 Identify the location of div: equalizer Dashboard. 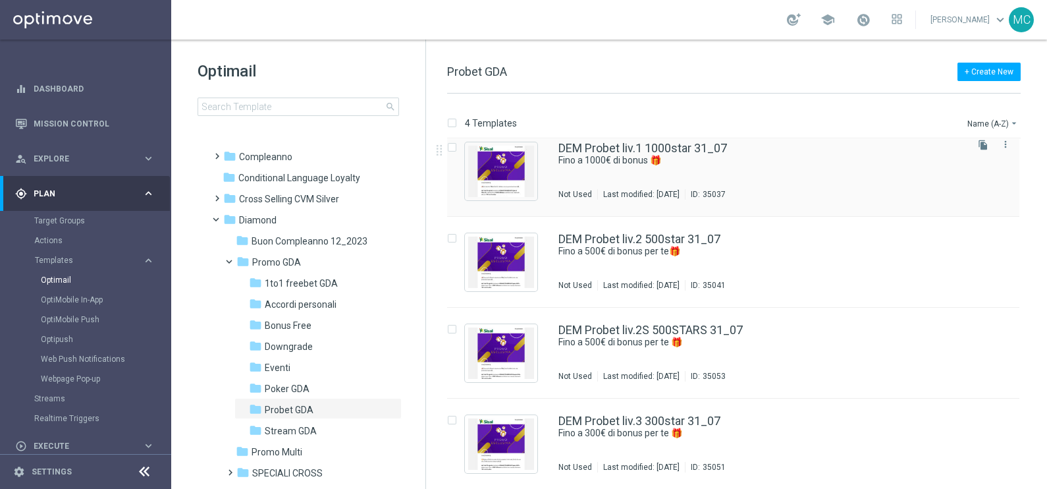
(85, 89).